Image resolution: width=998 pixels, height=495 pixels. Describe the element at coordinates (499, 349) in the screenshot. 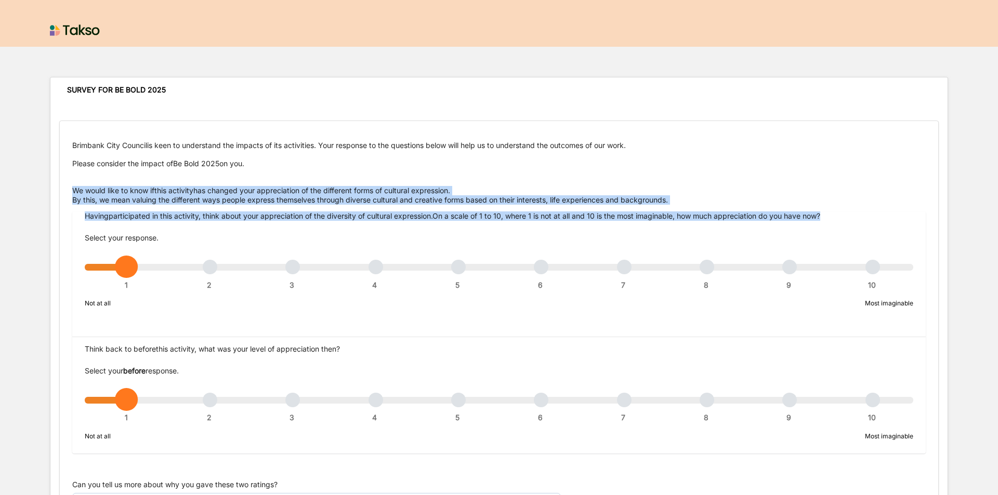

I see `div: Think back to before , what was your level of appreciation then?` at that location.